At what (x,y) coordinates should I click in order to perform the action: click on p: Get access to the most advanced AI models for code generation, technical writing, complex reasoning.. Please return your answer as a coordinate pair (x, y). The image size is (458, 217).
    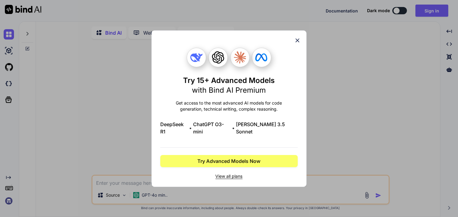
    Looking at the image, I should click on (229, 106).